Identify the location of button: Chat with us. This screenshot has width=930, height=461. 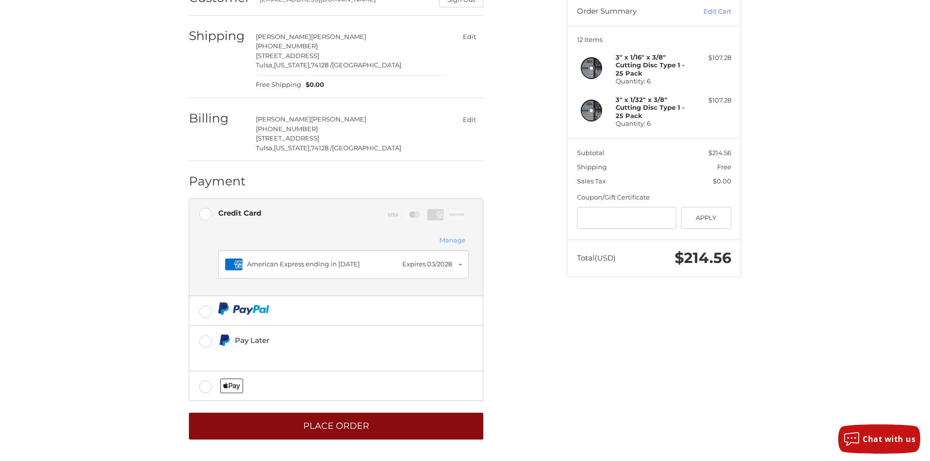
(879, 439).